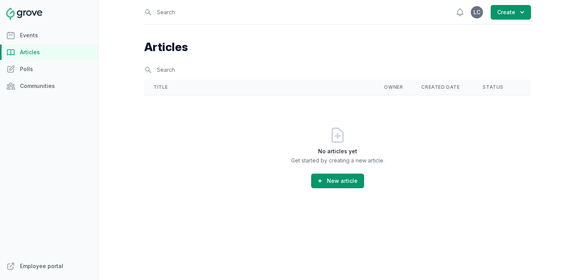 The height and width of the screenshot is (280, 577). Describe the element at coordinates (24, 14) in the screenshot. I see `img: Grove` at that location.